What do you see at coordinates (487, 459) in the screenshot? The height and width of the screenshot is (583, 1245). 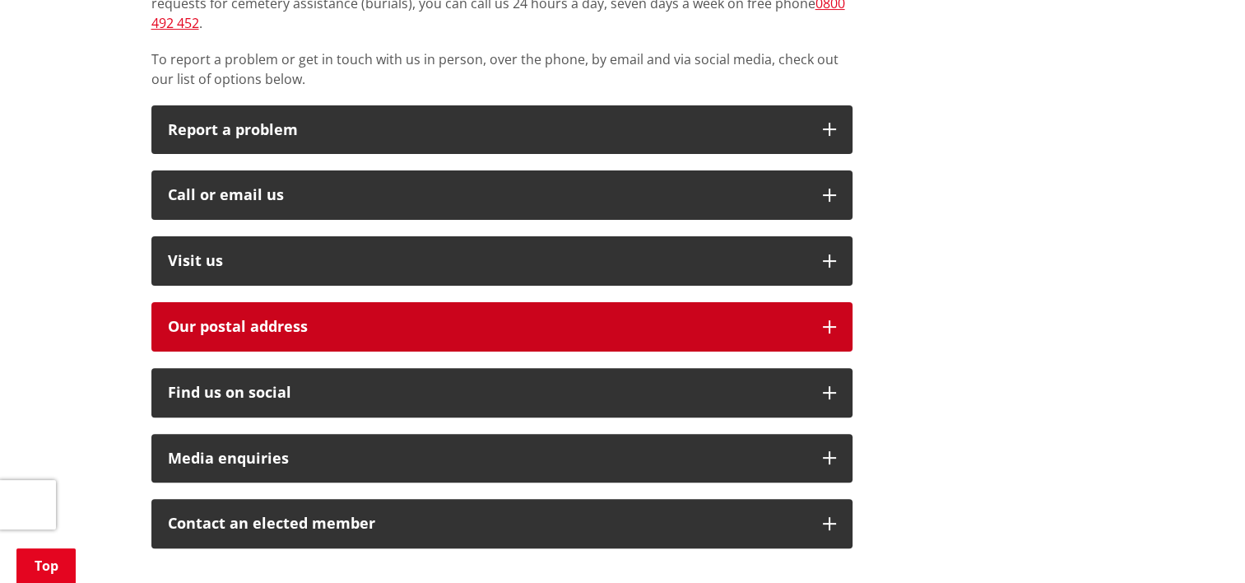 I see `div: Media enquiries` at bounding box center [487, 459].